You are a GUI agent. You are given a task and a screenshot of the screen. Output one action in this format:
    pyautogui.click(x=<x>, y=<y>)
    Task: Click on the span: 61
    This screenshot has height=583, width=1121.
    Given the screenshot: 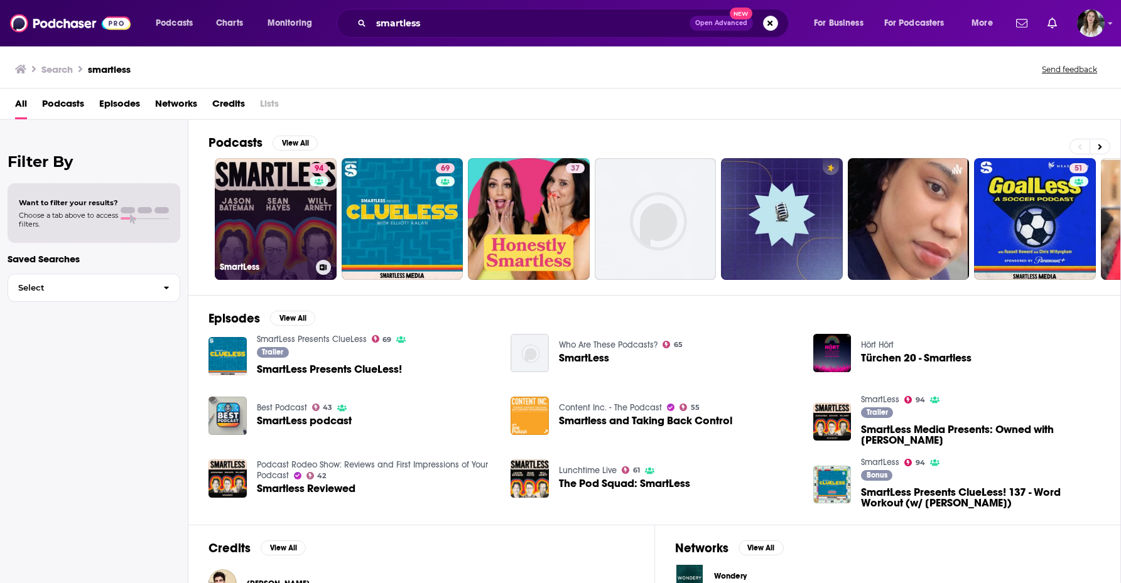 What is the action you would take?
    pyautogui.click(x=636, y=470)
    